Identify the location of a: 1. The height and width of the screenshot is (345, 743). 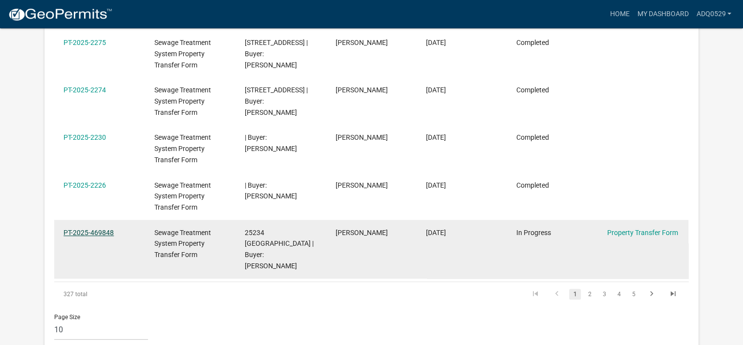
(575, 294).